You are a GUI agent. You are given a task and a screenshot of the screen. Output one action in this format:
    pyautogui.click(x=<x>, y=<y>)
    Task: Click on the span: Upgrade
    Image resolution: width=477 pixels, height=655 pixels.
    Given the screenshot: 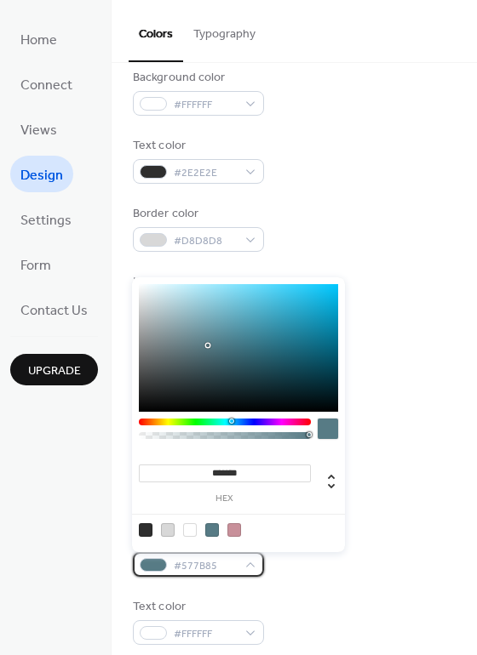 What is the action you would take?
    pyautogui.click(x=54, y=371)
    